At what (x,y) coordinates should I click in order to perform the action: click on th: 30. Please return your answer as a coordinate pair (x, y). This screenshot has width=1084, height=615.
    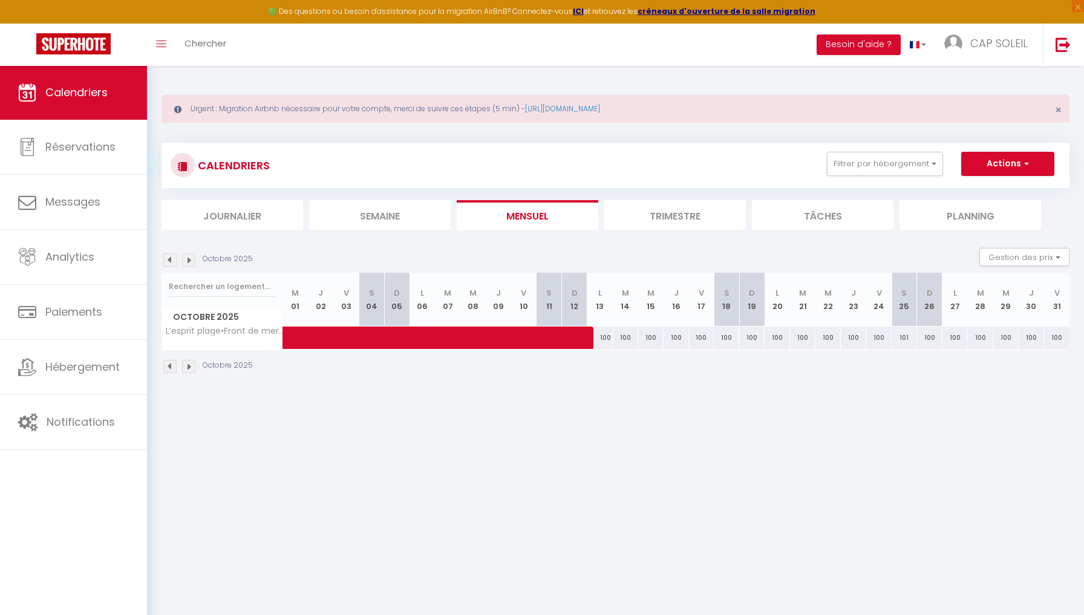
    Looking at the image, I should click on (1032, 300).